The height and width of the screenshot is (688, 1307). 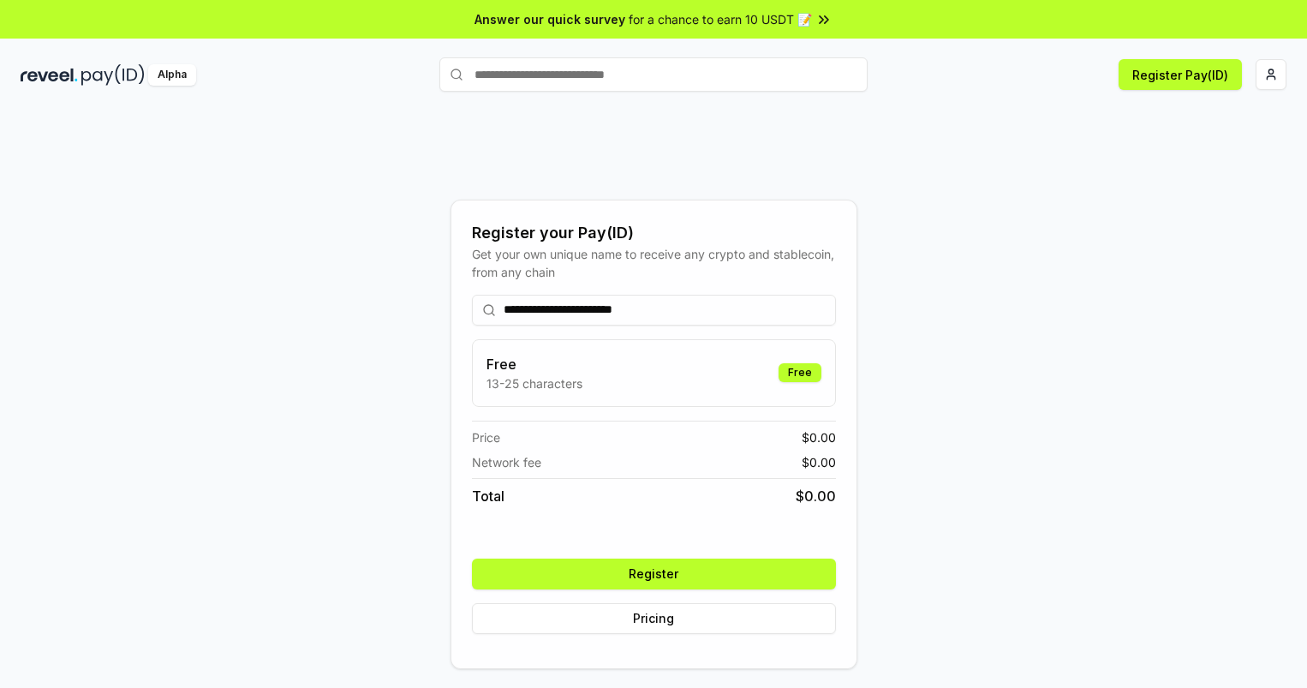 What do you see at coordinates (653, 263) in the screenshot?
I see `div: Get your own unique name to receive any crypto and stablecoin, from any chain` at bounding box center [653, 263].